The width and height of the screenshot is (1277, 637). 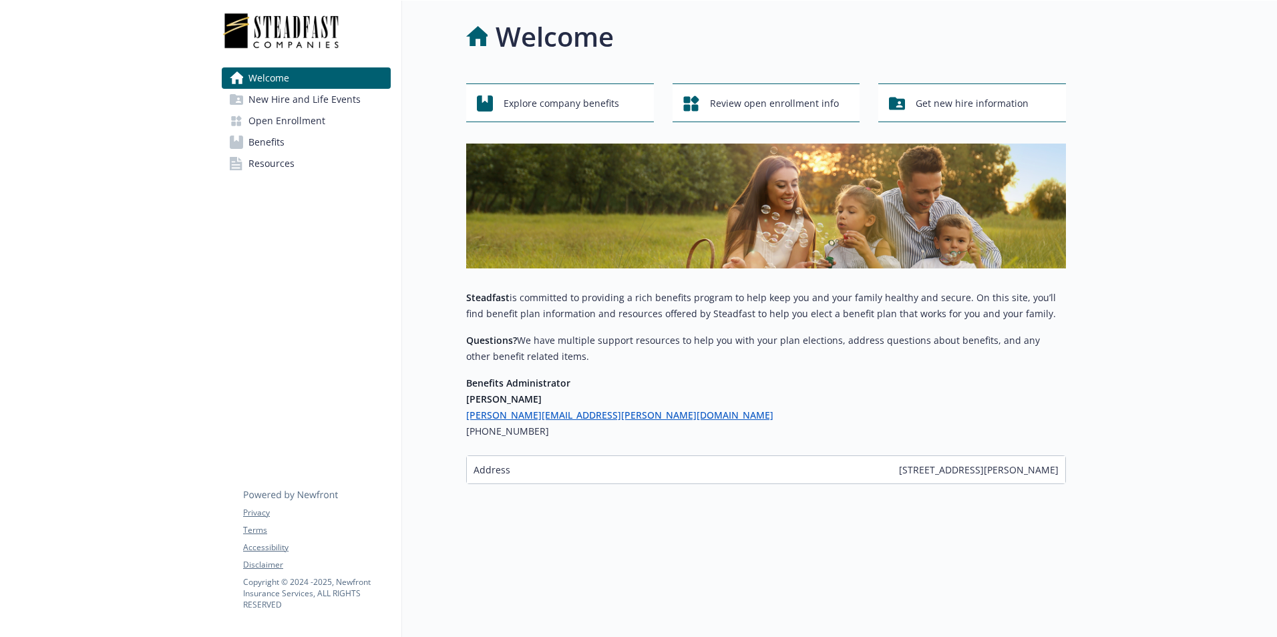 What do you see at coordinates (306, 121) in the screenshot?
I see `a: Open Enrollment` at bounding box center [306, 121].